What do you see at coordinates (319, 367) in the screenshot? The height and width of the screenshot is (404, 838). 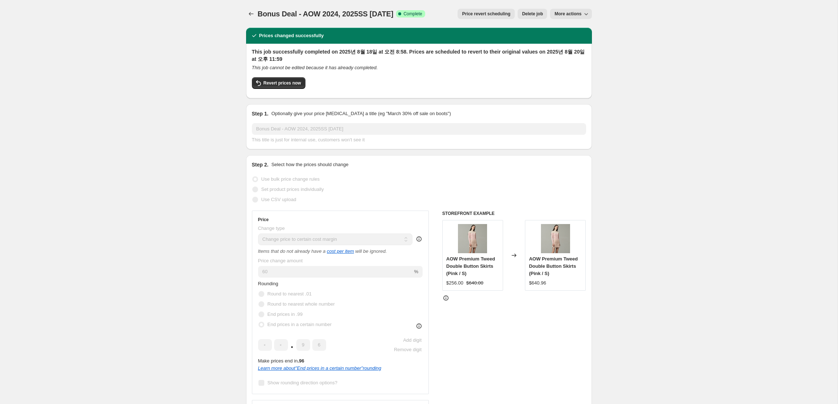 I see `i: Learn more about " End prices in a certain number " rounding` at bounding box center [319, 367].